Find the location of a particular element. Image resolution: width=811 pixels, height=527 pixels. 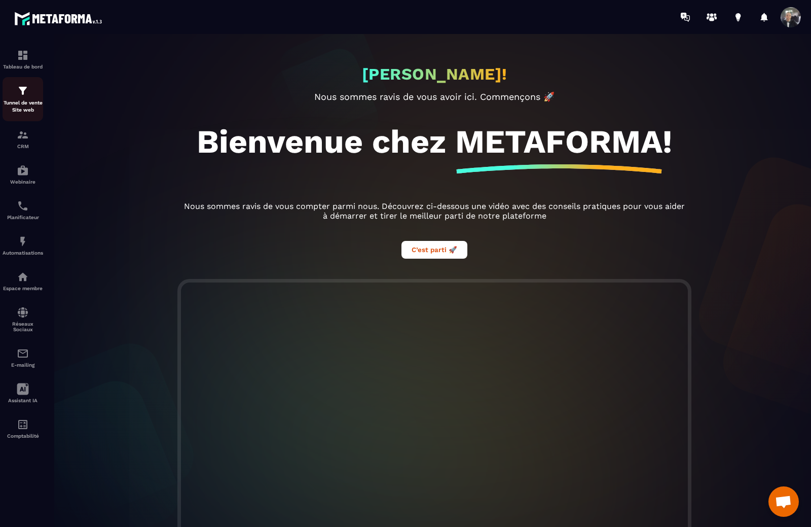

a: formationformationTableau de bord is located at coordinates (23, 59).